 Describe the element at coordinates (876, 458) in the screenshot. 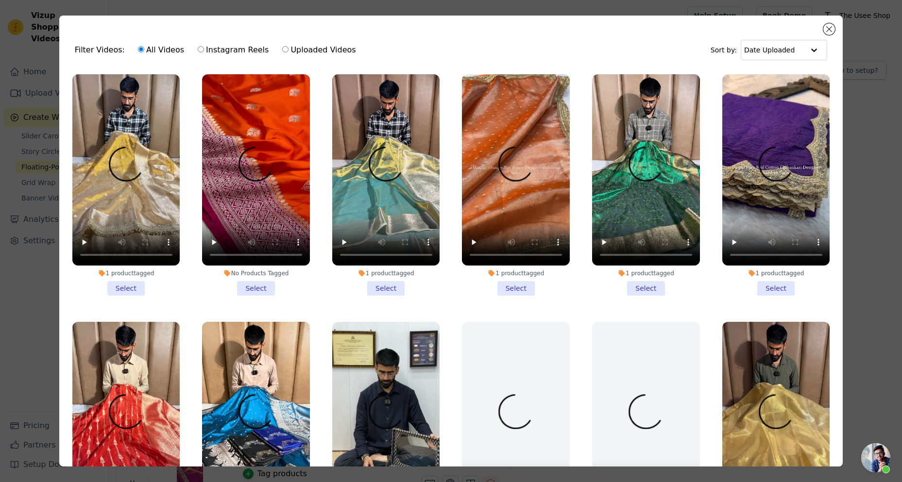

I see `a: Open chat` at that location.